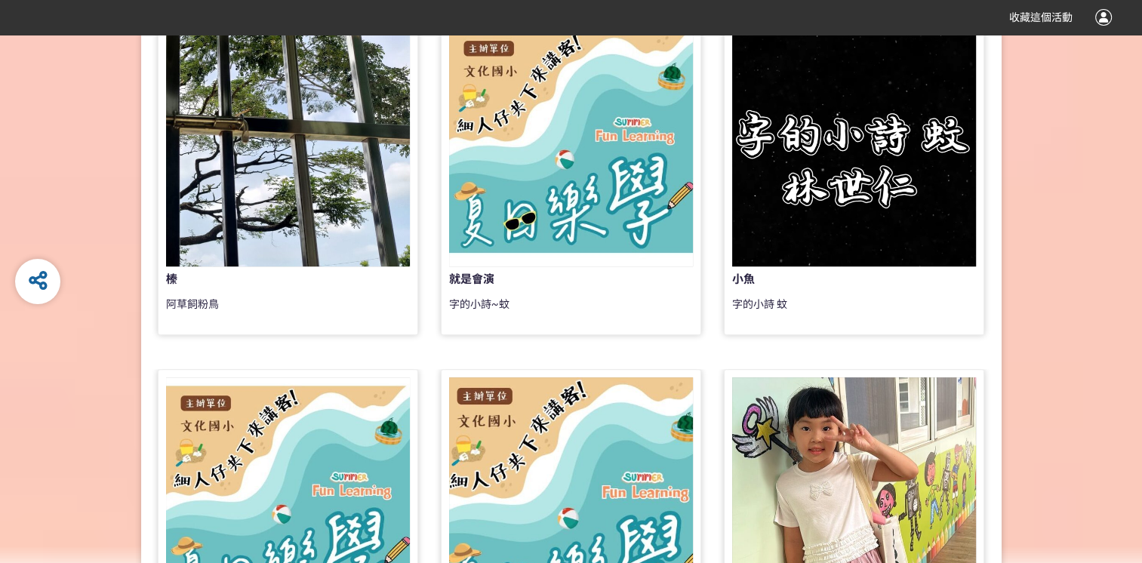 This screenshot has width=1142, height=563. Describe the element at coordinates (854, 174) in the screenshot. I see `a: 小魚字的小詩 蚊` at that location.